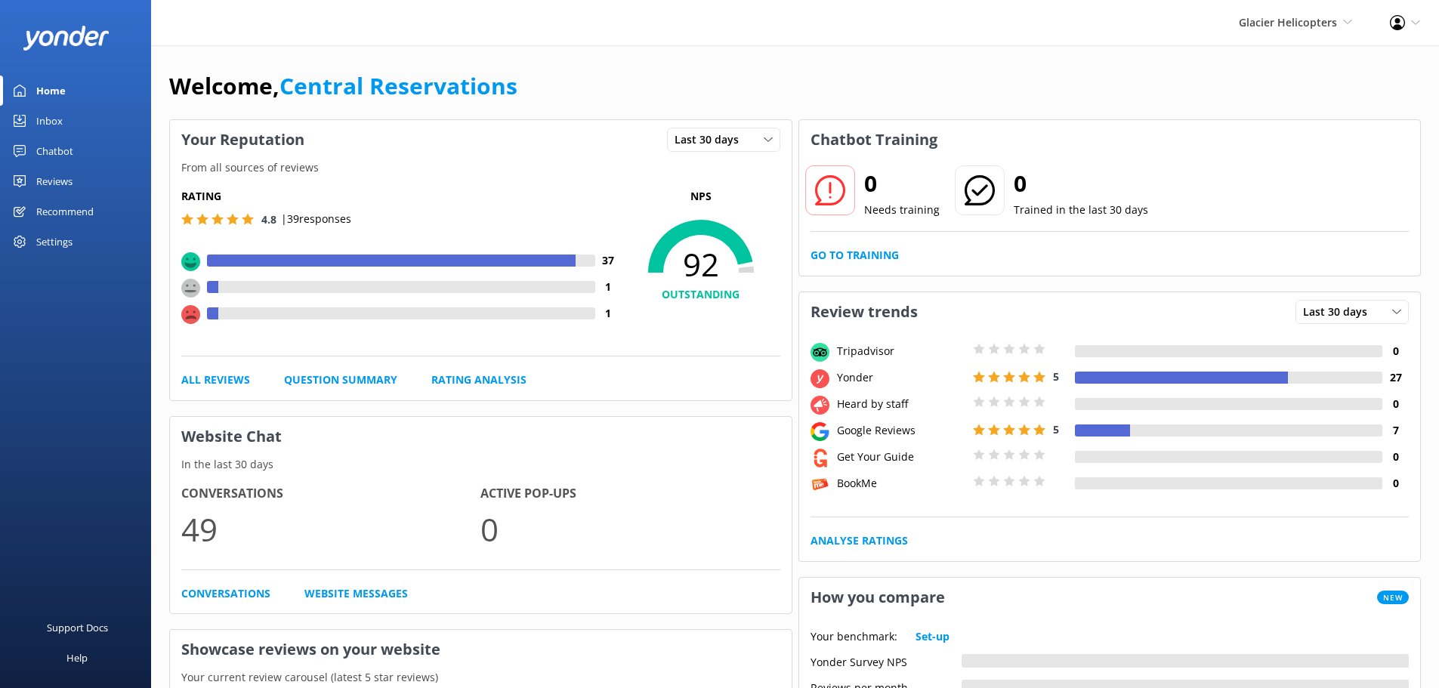  What do you see at coordinates (54, 151) in the screenshot?
I see `div: Chatbot` at bounding box center [54, 151].